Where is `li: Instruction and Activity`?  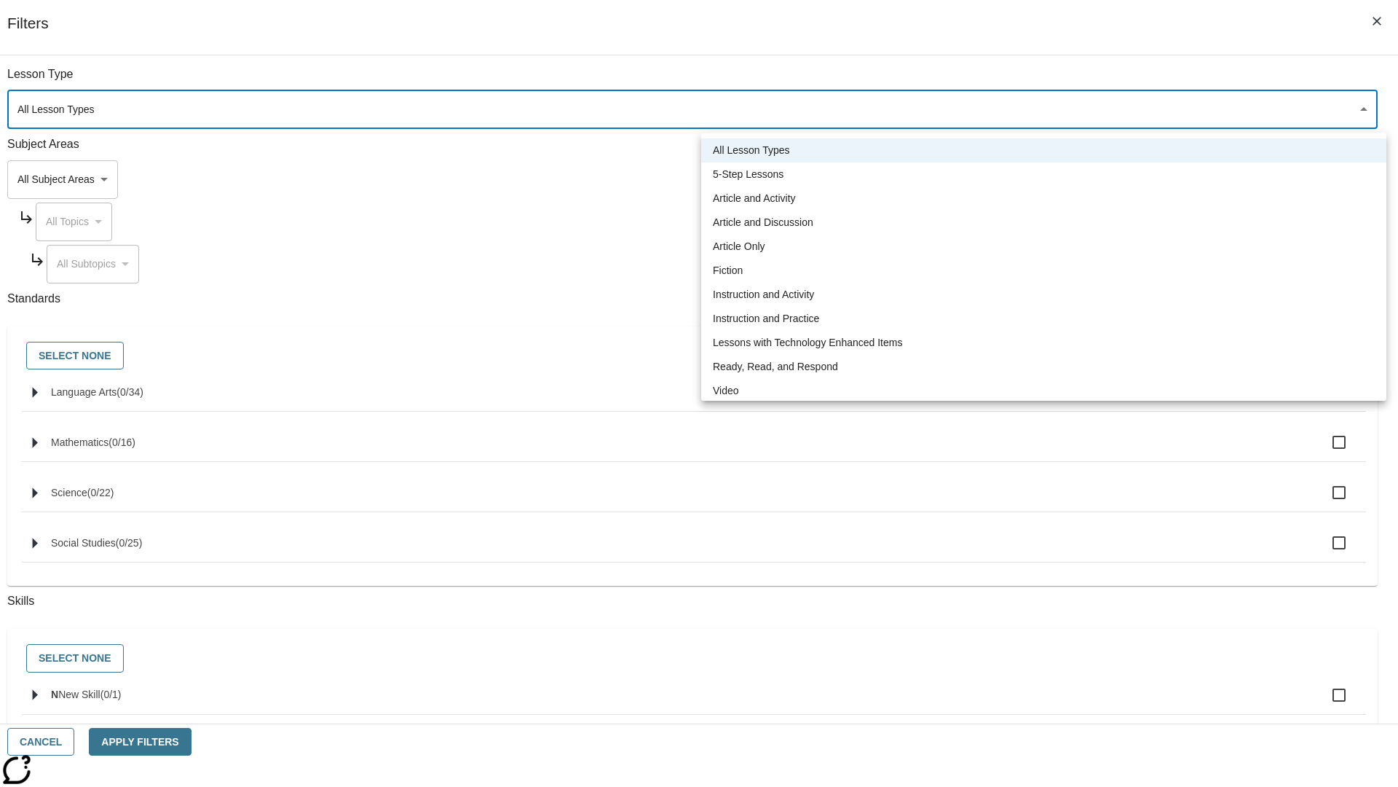
li: Instruction and Activity is located at coordinates (1044, 294).